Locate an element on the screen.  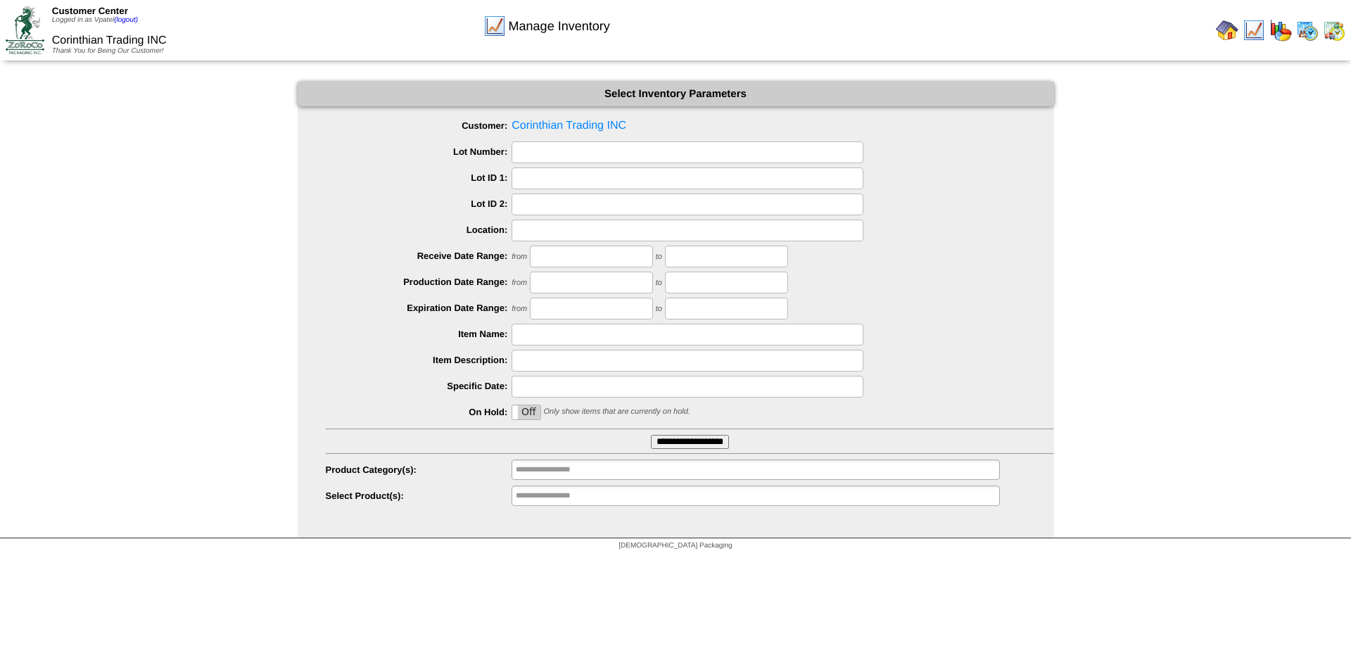
label: Off is located at coordinates (526, 412).